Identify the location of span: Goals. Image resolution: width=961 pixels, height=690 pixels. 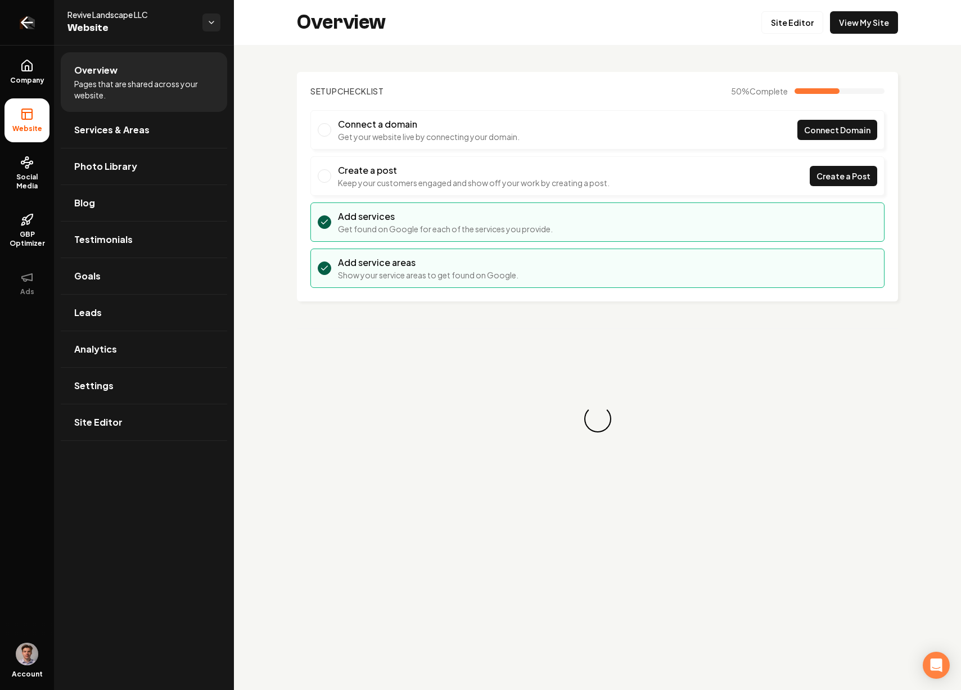
(87, 276).